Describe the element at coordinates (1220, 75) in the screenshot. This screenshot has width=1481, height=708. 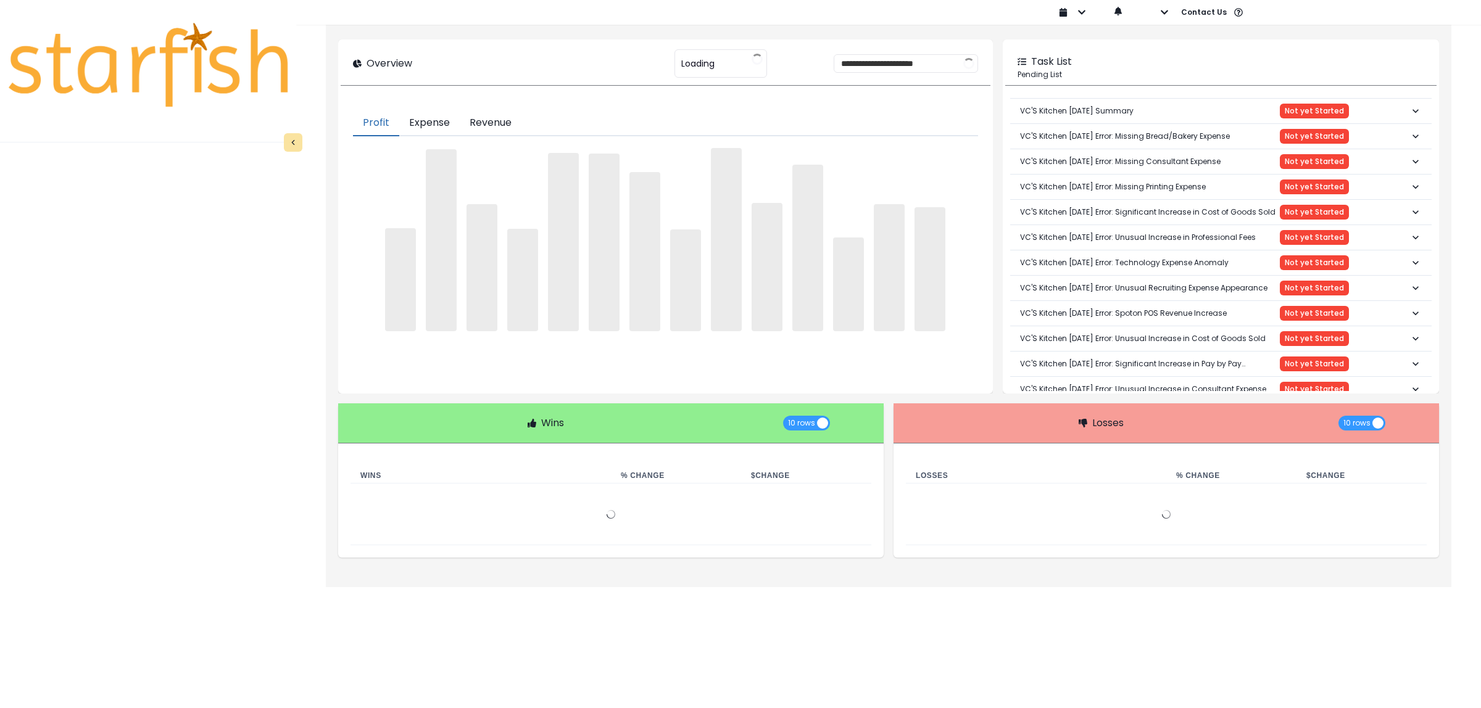
I see `p: Pending List` at that location.